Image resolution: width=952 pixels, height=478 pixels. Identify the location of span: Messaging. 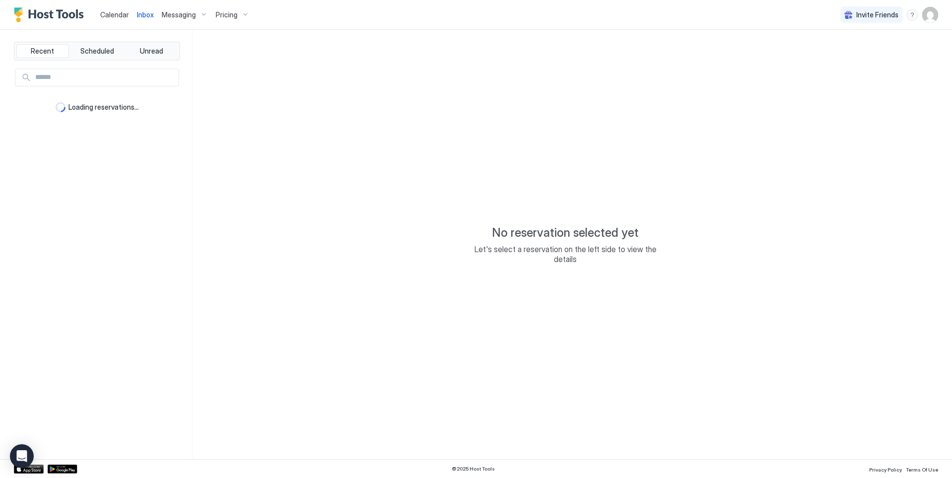
(179, 15).